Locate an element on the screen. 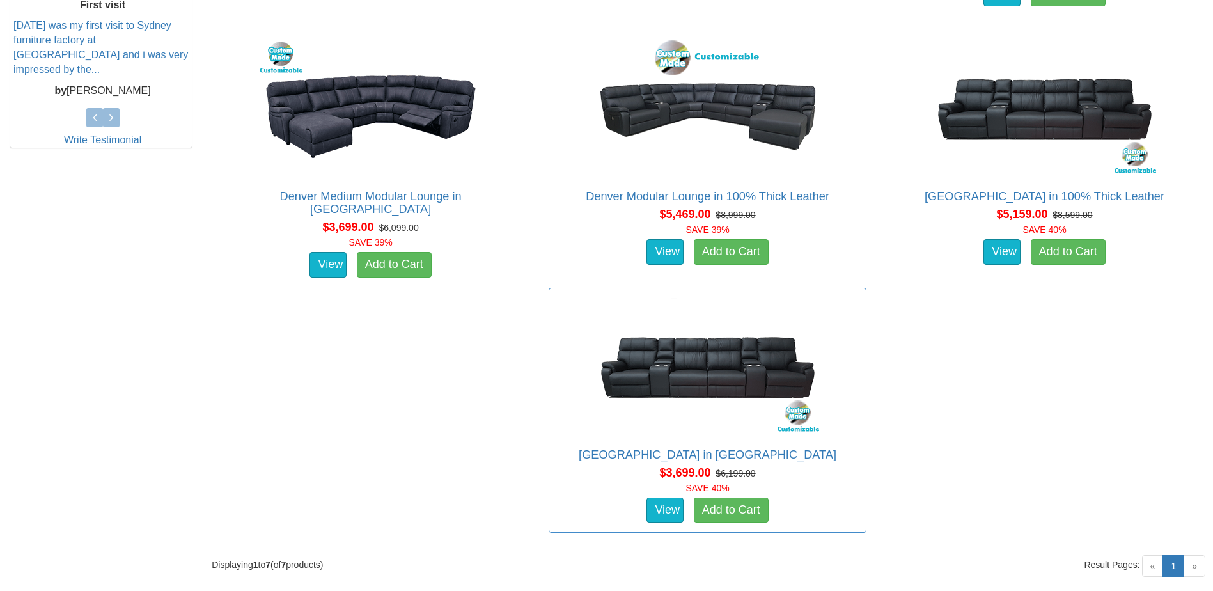 The width and height of the screenshot is (1213, 591). del: $6,099.00 is located at coordinates (398, 228).